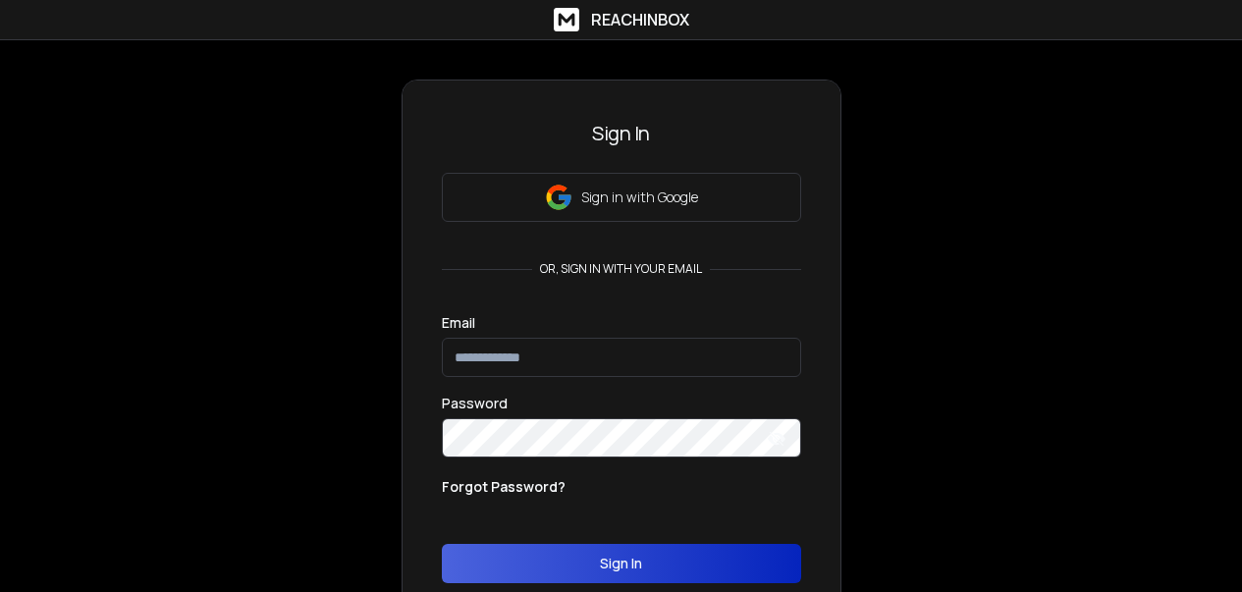  I want to click on h3: Sign In, so click(621, 133).